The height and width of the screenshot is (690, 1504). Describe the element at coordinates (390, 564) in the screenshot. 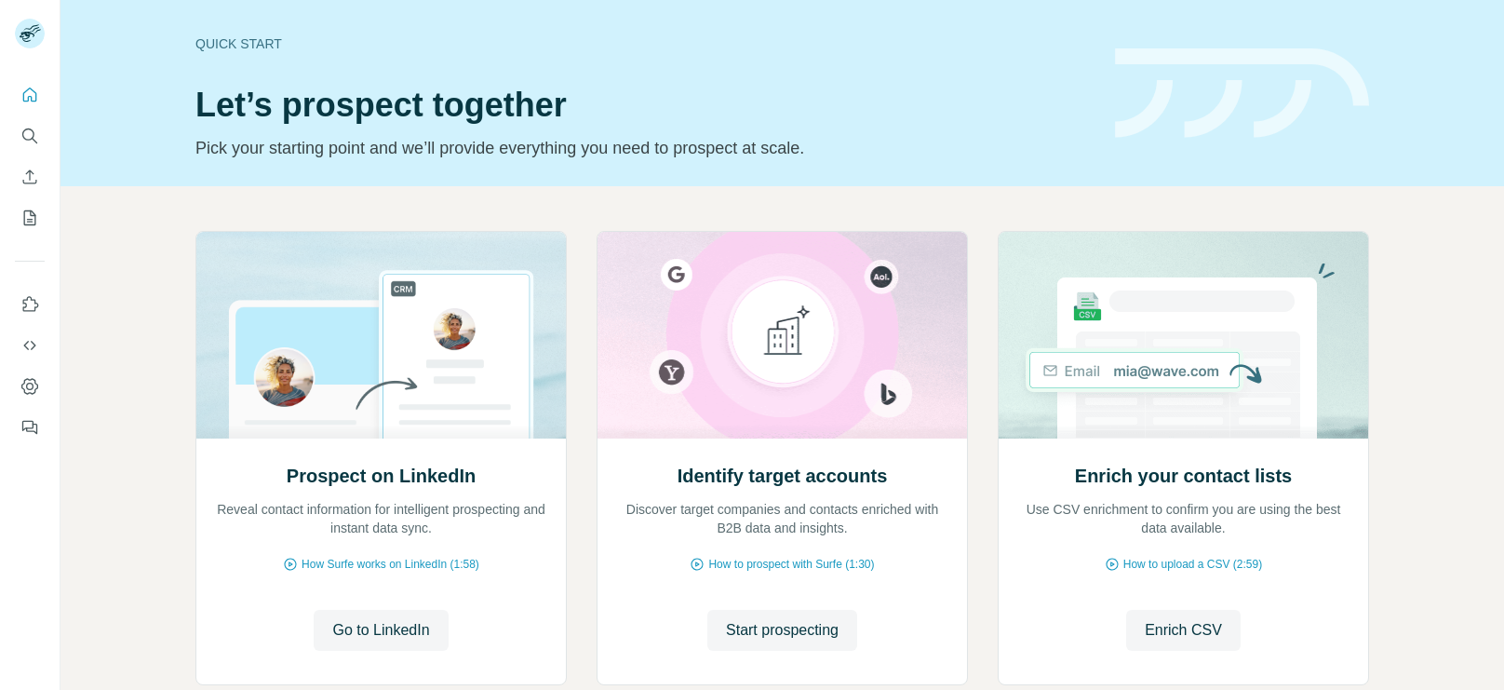

I see `span: How Surfe works on LinkedIn (1:58)` at that location.